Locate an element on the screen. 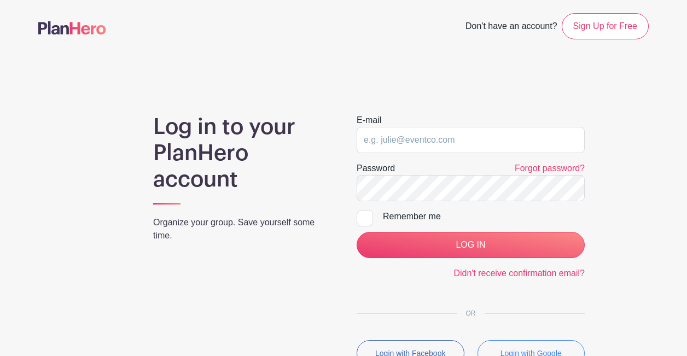 This screenshot has width=687, height=356. a: Sign Up for Free is located at coordinates (605, 26).